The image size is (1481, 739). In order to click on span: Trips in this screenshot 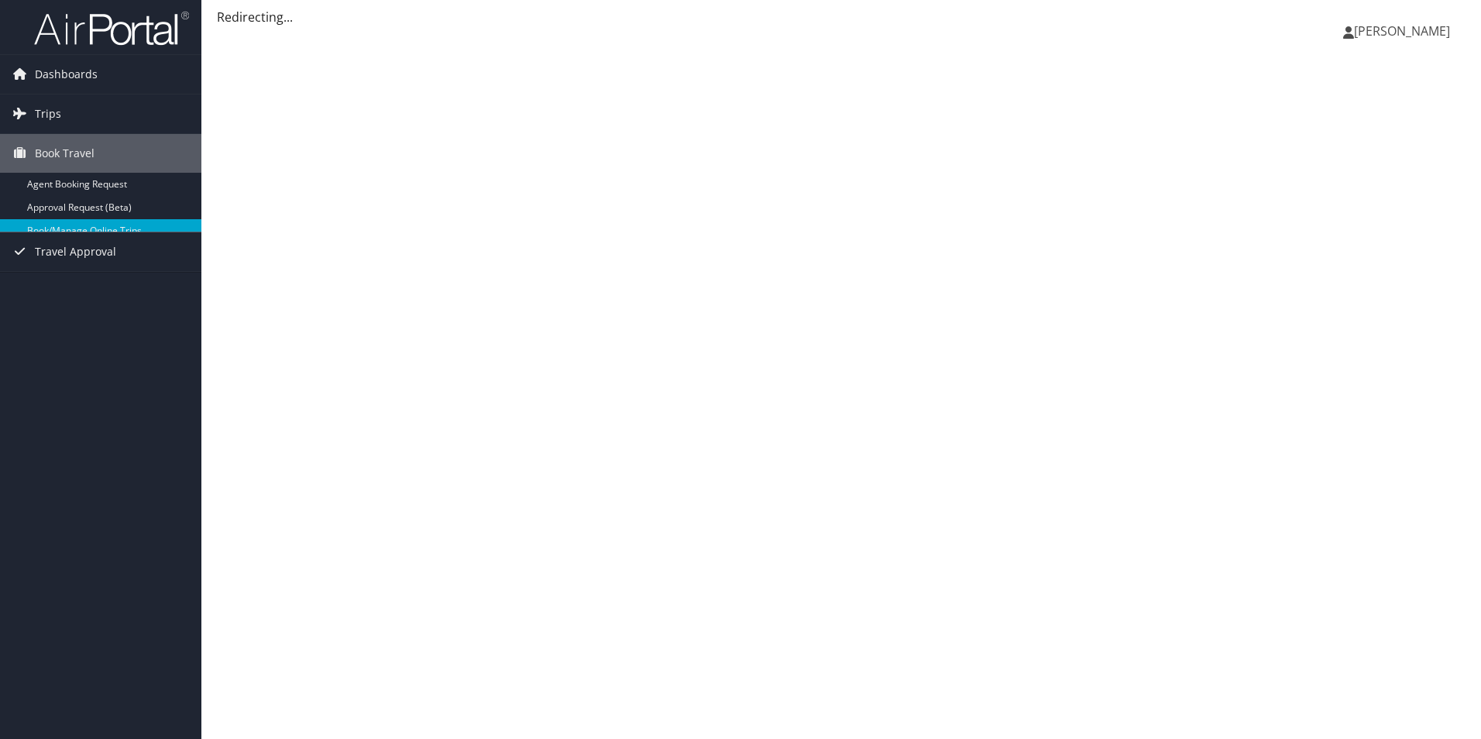, I will do `click(48, 114)`.